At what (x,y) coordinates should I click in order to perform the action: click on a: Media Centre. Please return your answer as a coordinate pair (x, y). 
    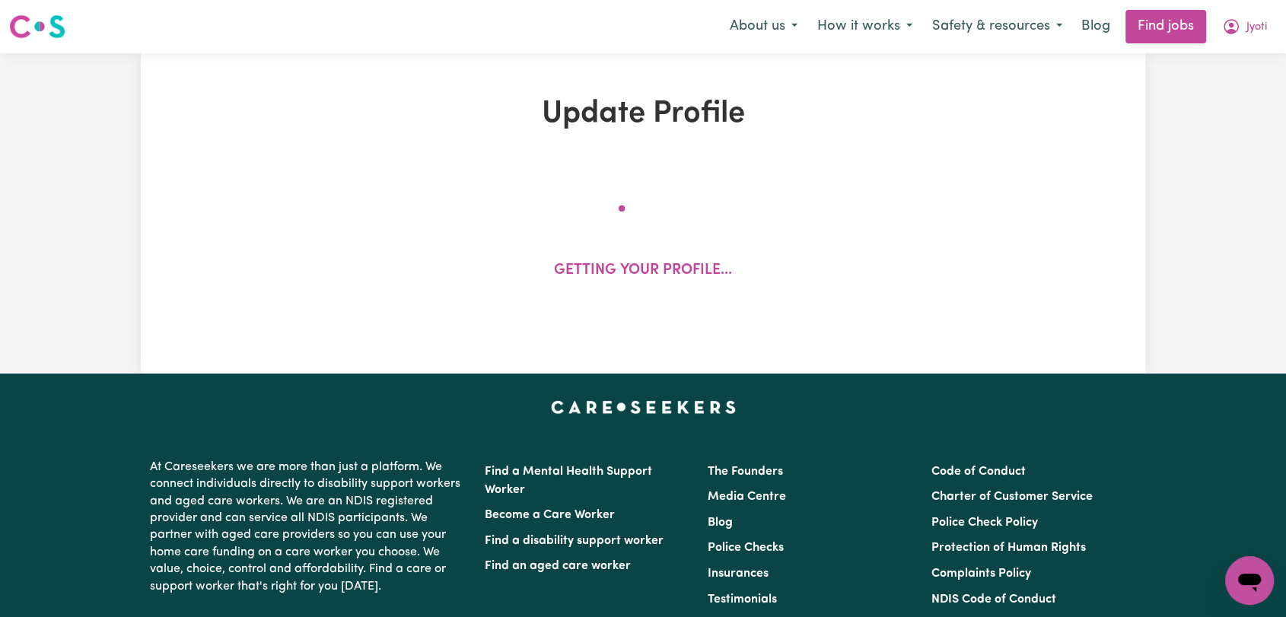
    Looking at the image, I should click on (746, 497).